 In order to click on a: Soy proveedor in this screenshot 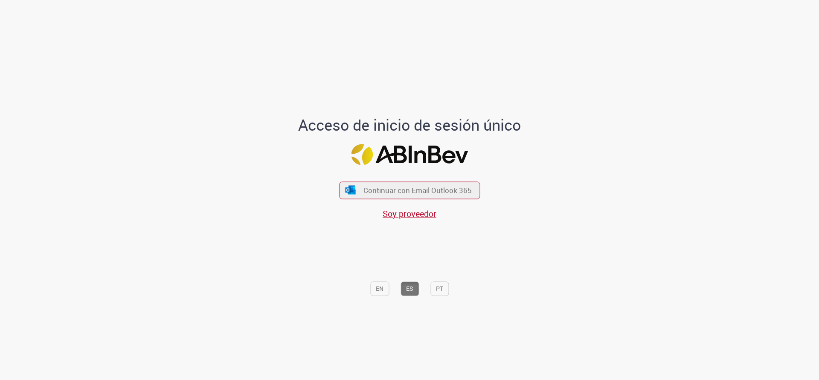, I will do `click(410, 213)`.